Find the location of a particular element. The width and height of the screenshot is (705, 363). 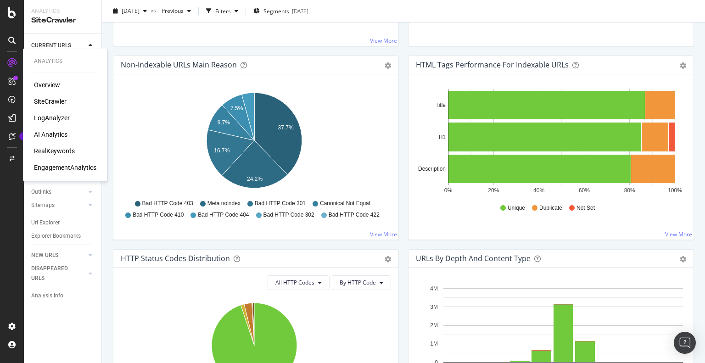

span: Not Set is located at coordinates (586, 208).